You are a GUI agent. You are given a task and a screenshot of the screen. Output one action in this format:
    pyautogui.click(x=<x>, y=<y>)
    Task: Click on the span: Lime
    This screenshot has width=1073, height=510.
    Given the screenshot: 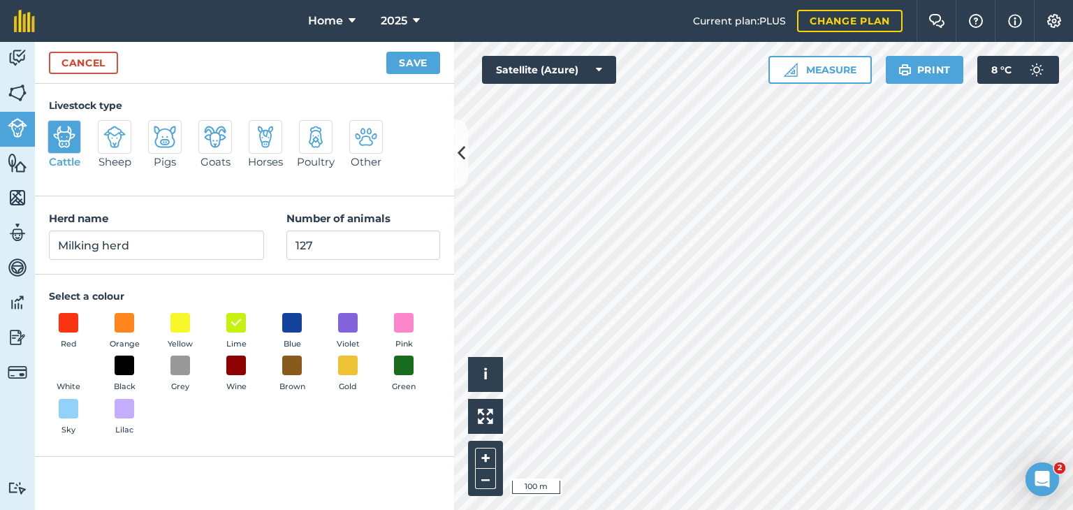 What is the action you would take?
    pyautogui.click(x=236, y=344)
    